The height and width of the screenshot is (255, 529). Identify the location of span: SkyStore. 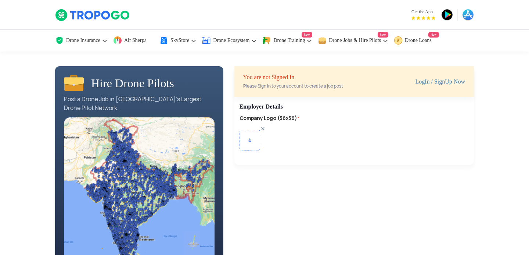
(180, 40).